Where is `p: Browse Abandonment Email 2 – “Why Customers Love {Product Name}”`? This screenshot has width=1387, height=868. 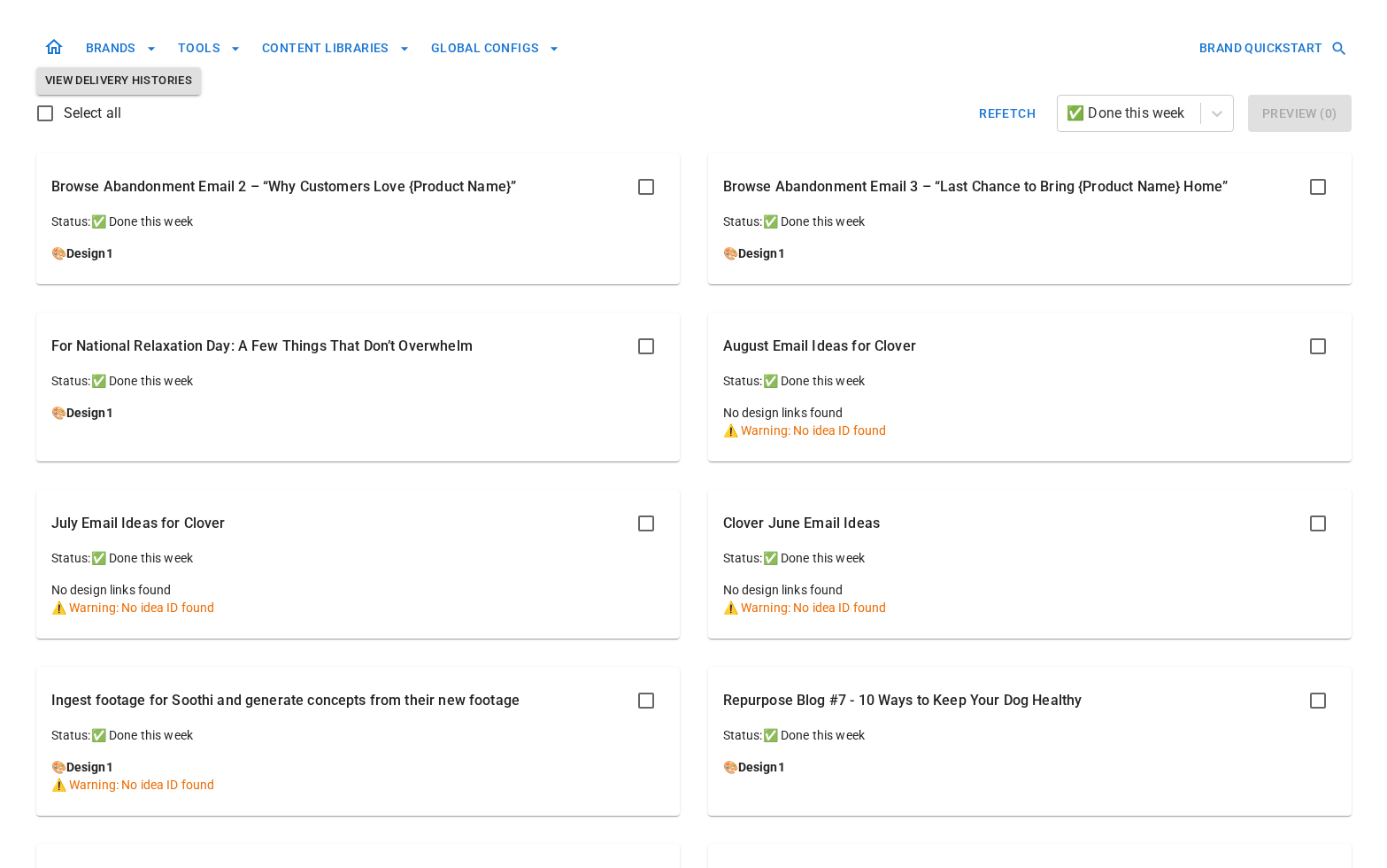 p: Browse Abandonment Email 2 – “Why Customers Love {Product Name}” is located at coordinates (284, 187).